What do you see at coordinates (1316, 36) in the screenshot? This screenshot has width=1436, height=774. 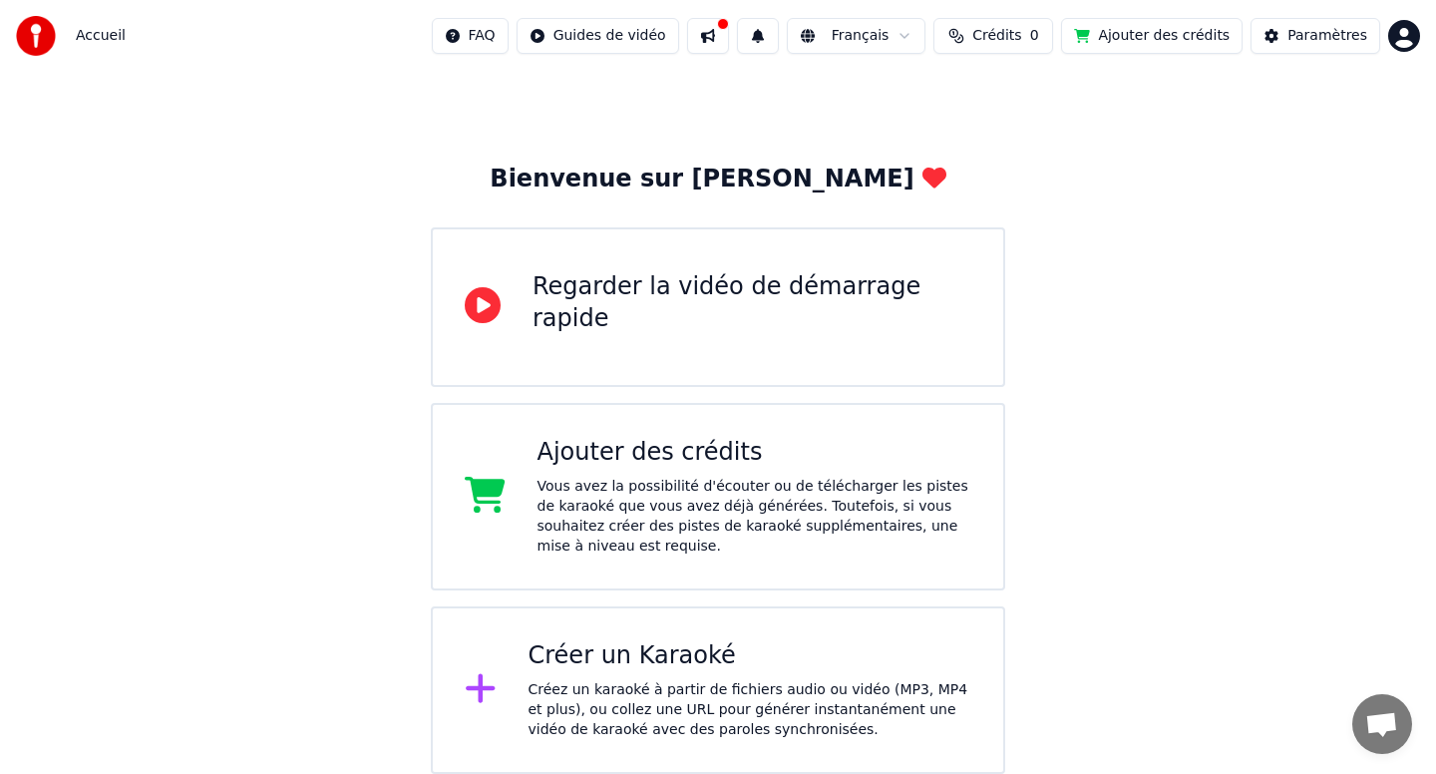 I see `button: Paramètres` at bounding box center [1316, 36].